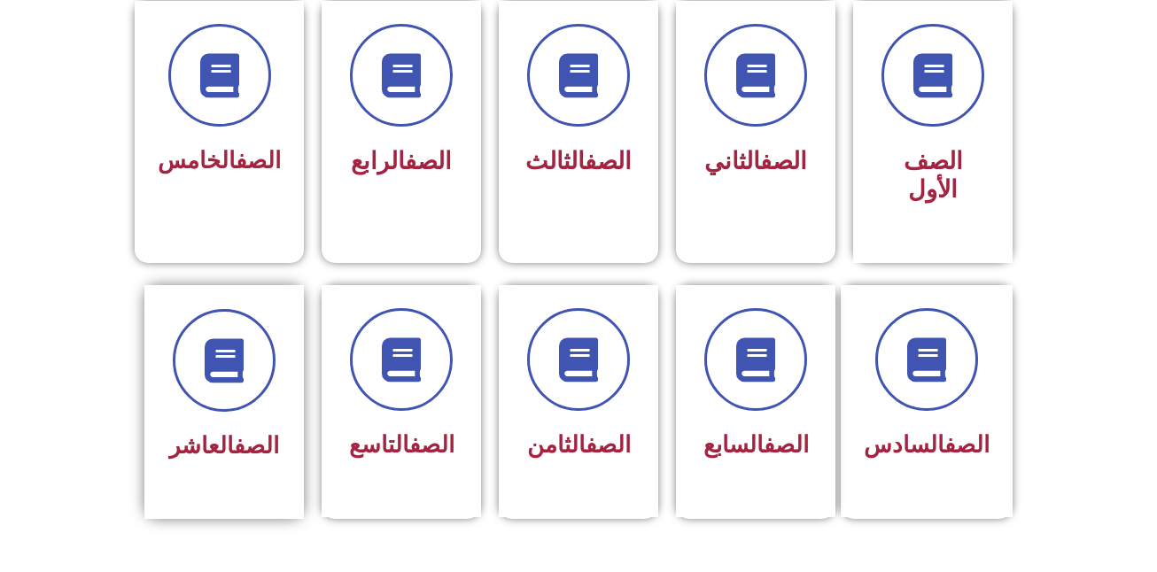 This screenshot has width=1157, height=572. What do you see at coordinates (224, 446) in the screenshot?
I see `span: العاشر` at bounding box center [224, 446].